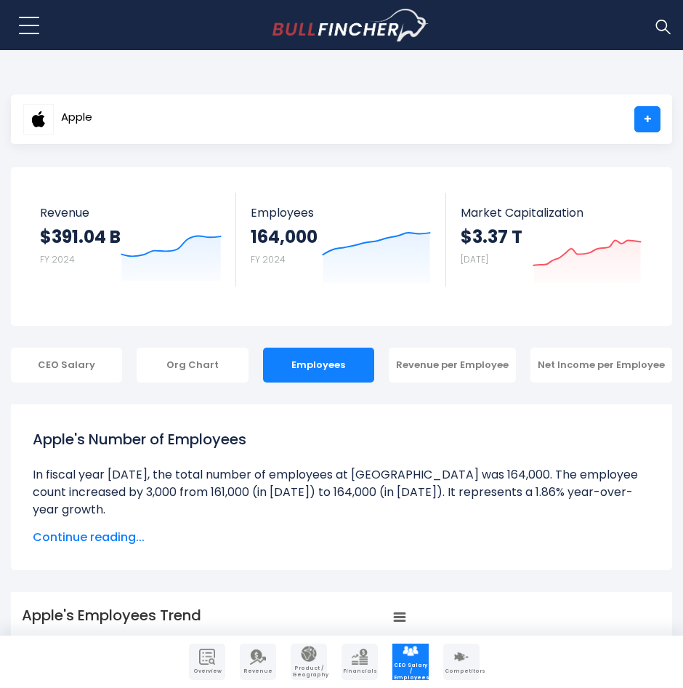 Image resolution: width=683 pixels, height=688 pixels. I want to click on span: Market Capitalization, so click(551, 212).